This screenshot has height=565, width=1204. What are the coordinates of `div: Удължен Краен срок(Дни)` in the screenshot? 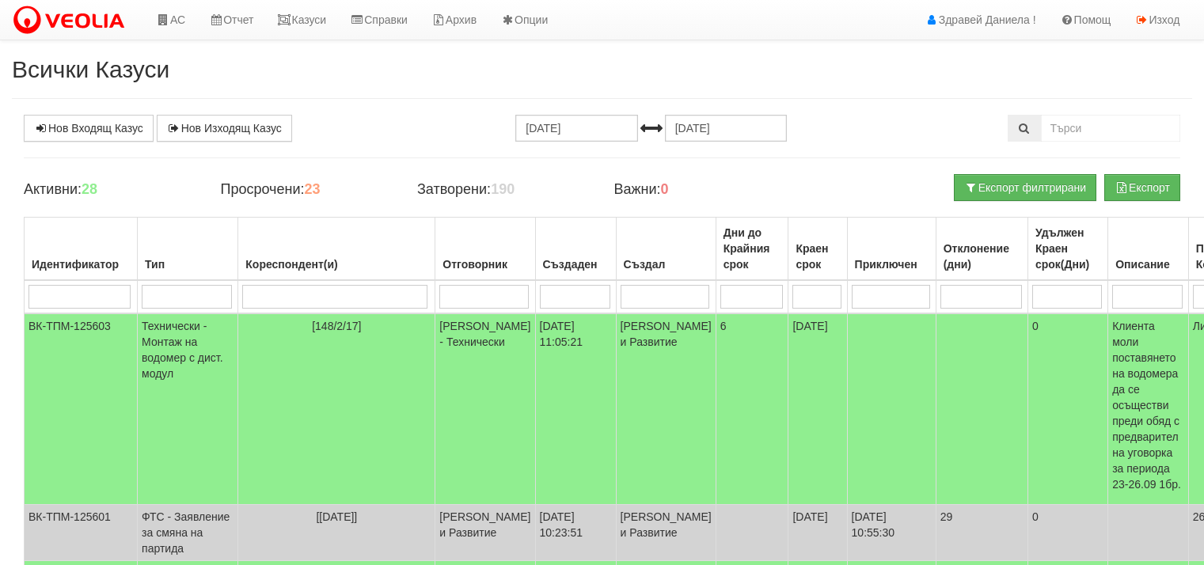 It's located at (1068, 249).